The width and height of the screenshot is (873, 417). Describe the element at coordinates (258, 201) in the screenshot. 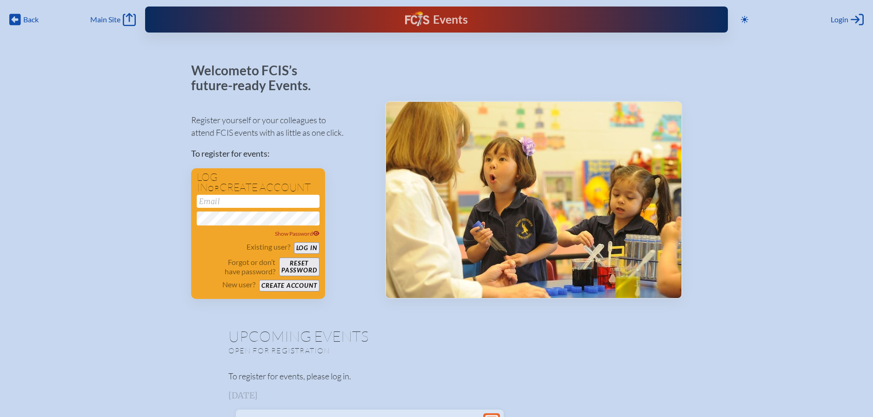

I see `input: Email` at that location.